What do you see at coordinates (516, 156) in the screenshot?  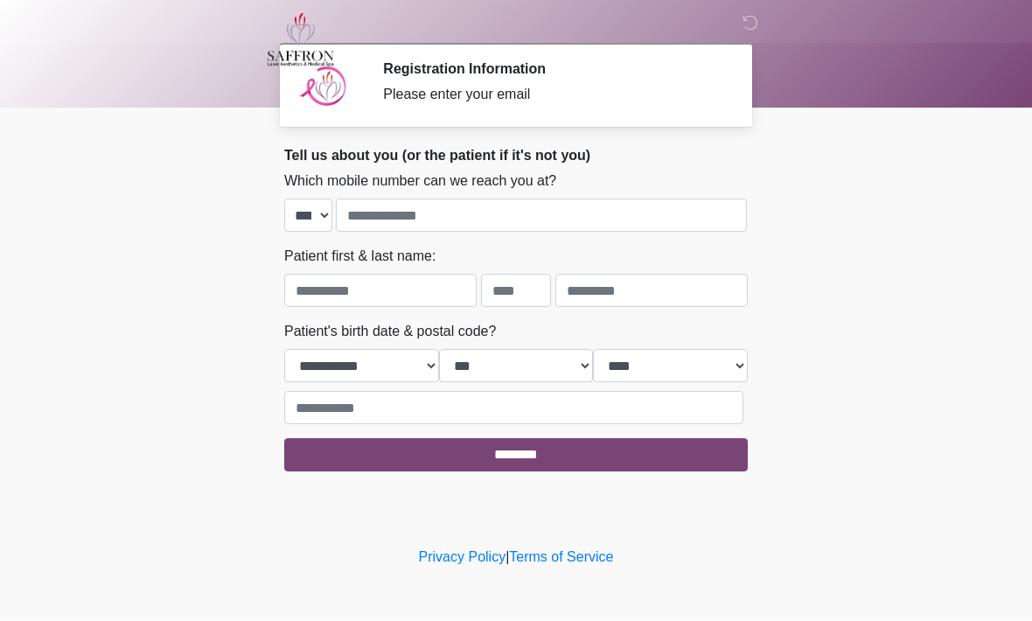 I see `h2: Tell us about you (or the patient if it's not you)` at bounding box center [516, 156].